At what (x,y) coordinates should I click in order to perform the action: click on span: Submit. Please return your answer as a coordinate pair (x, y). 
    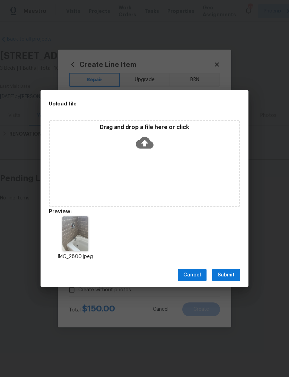
    Looking at the image, I should click on (226, 275).